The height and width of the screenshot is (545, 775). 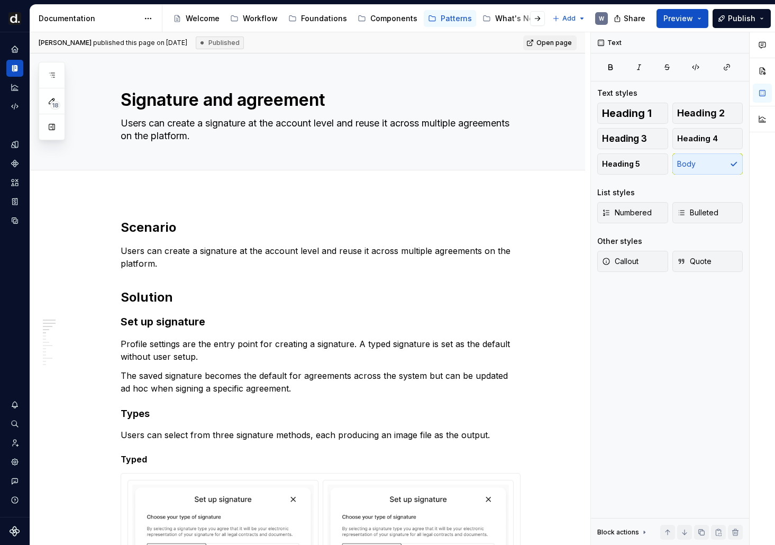 I want to click on button: Notifications, so click(x=15, y=405).